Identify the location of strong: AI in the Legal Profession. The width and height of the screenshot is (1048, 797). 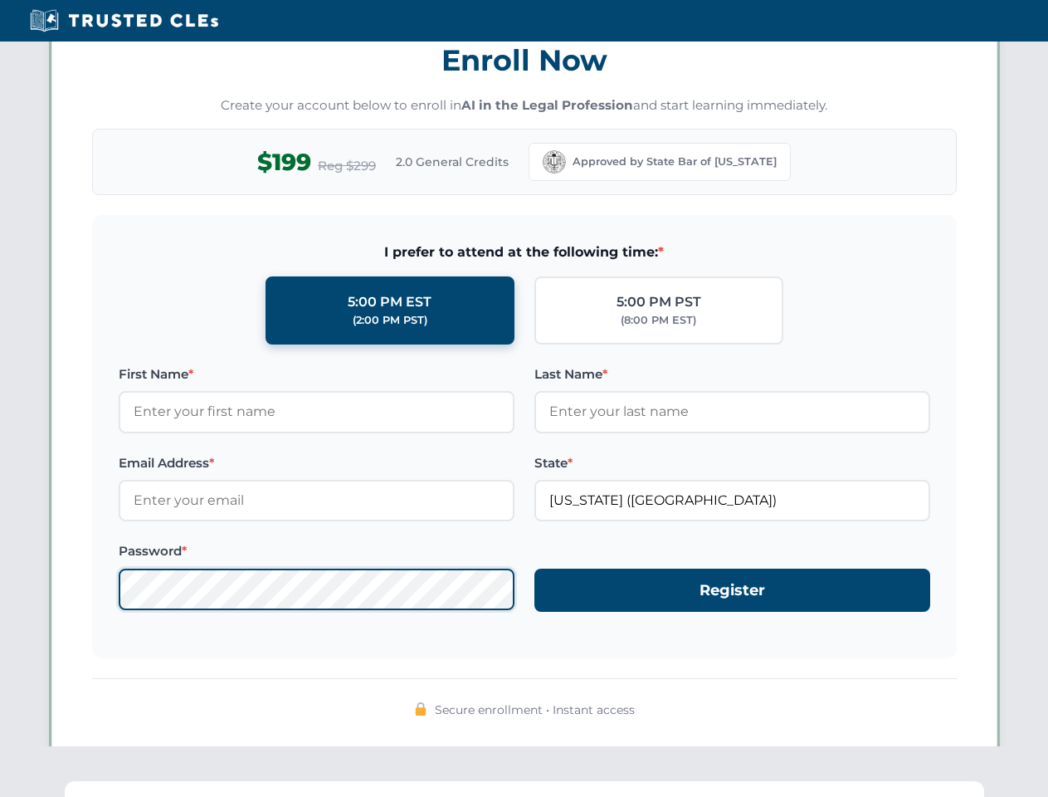
(547, 105).